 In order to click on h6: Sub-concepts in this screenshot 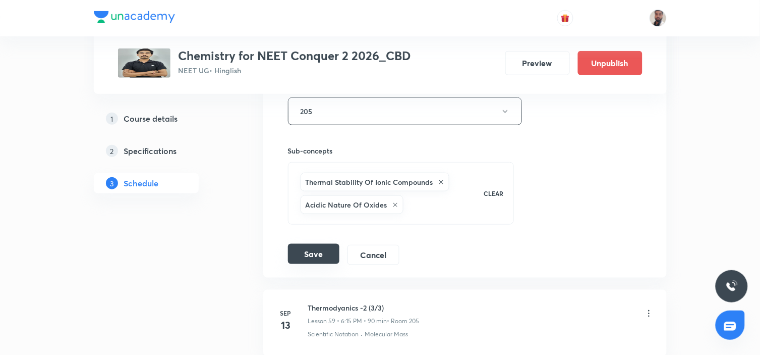, I will do `click(401, 150)`.